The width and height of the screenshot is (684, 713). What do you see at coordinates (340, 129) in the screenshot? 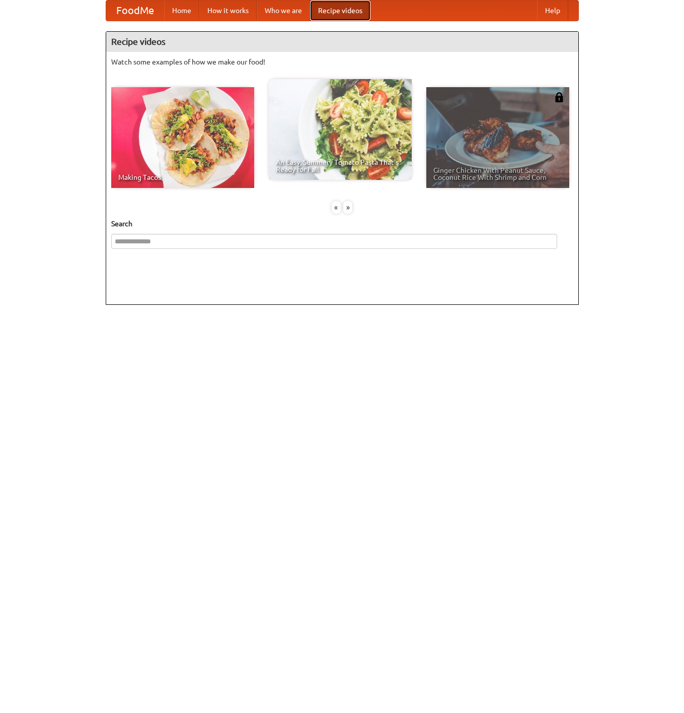
I see `a: An Easy, Summery Tomato Pasta That's Ready for Fall` at bounding box center [340, 129].